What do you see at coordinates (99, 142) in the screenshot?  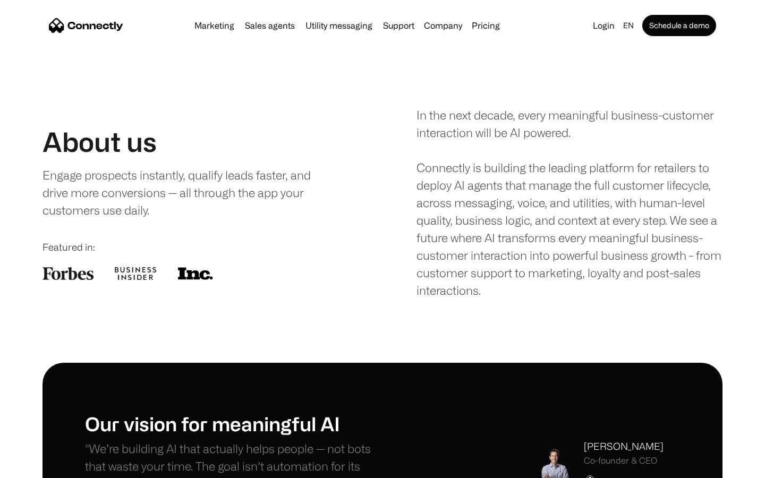 I see `h1: About us` at bounding box center [99, 142].